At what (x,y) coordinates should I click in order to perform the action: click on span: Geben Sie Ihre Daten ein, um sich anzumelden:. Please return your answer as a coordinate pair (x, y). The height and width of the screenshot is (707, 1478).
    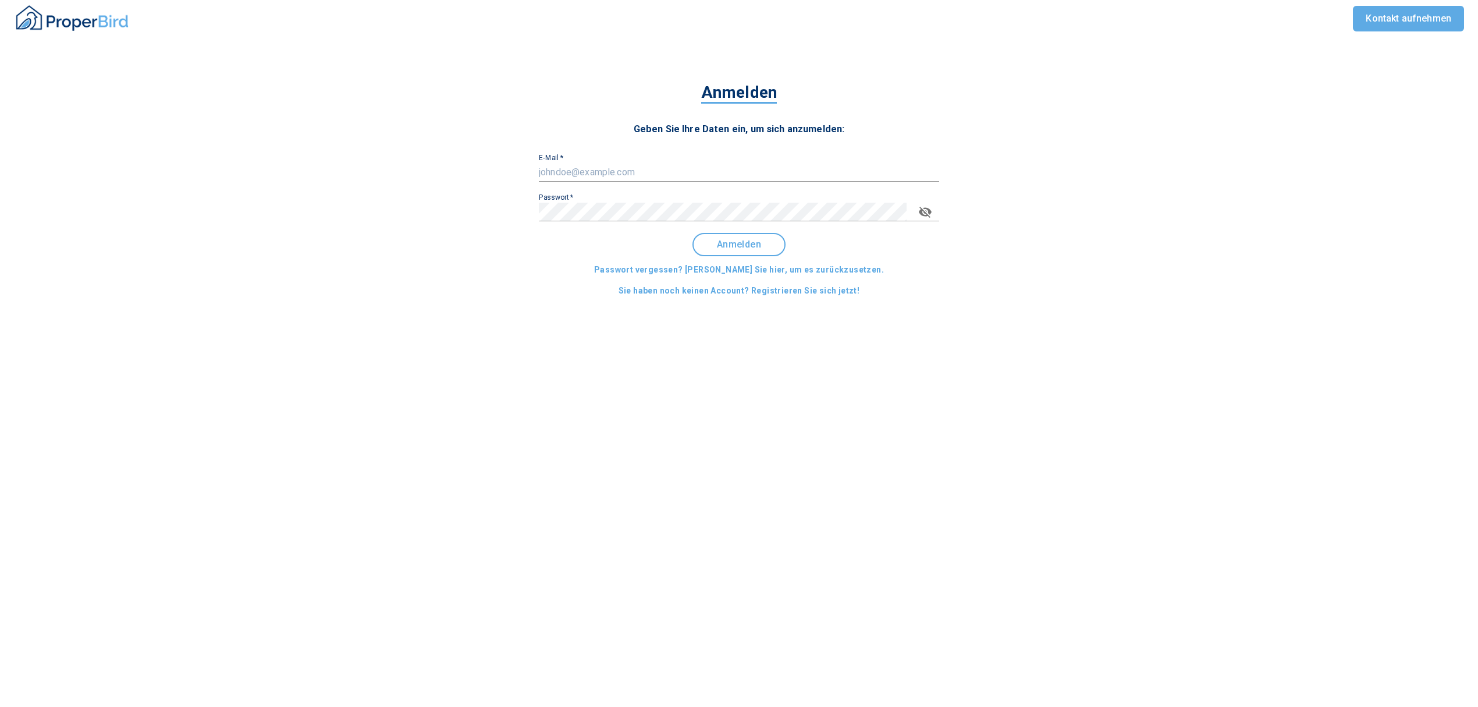
    Looking at the image, I should click on (739, 129).